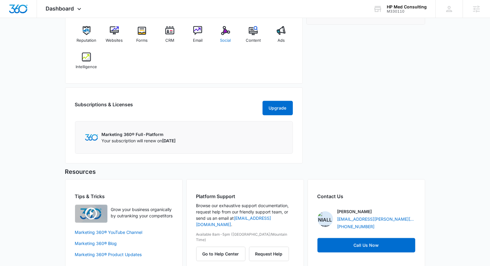 This screenshot has height=266, width=490. I want to click on a: Reputation, so click(86, 37).